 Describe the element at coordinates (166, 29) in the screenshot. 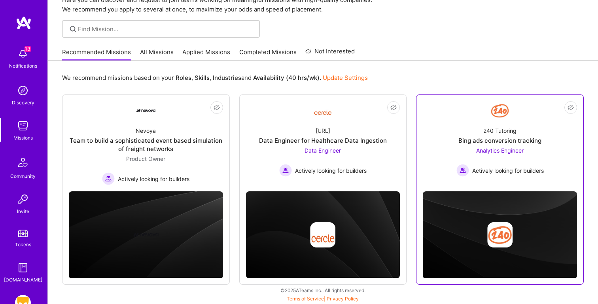

I see `input: Find Mission...` at that location.